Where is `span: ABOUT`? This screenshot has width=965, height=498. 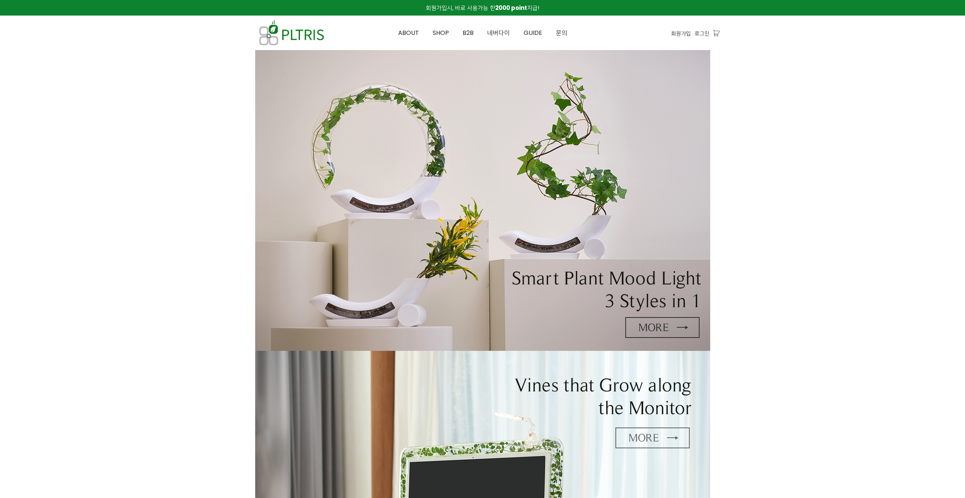 span: ABOUT is located at coordinates (408, 33).